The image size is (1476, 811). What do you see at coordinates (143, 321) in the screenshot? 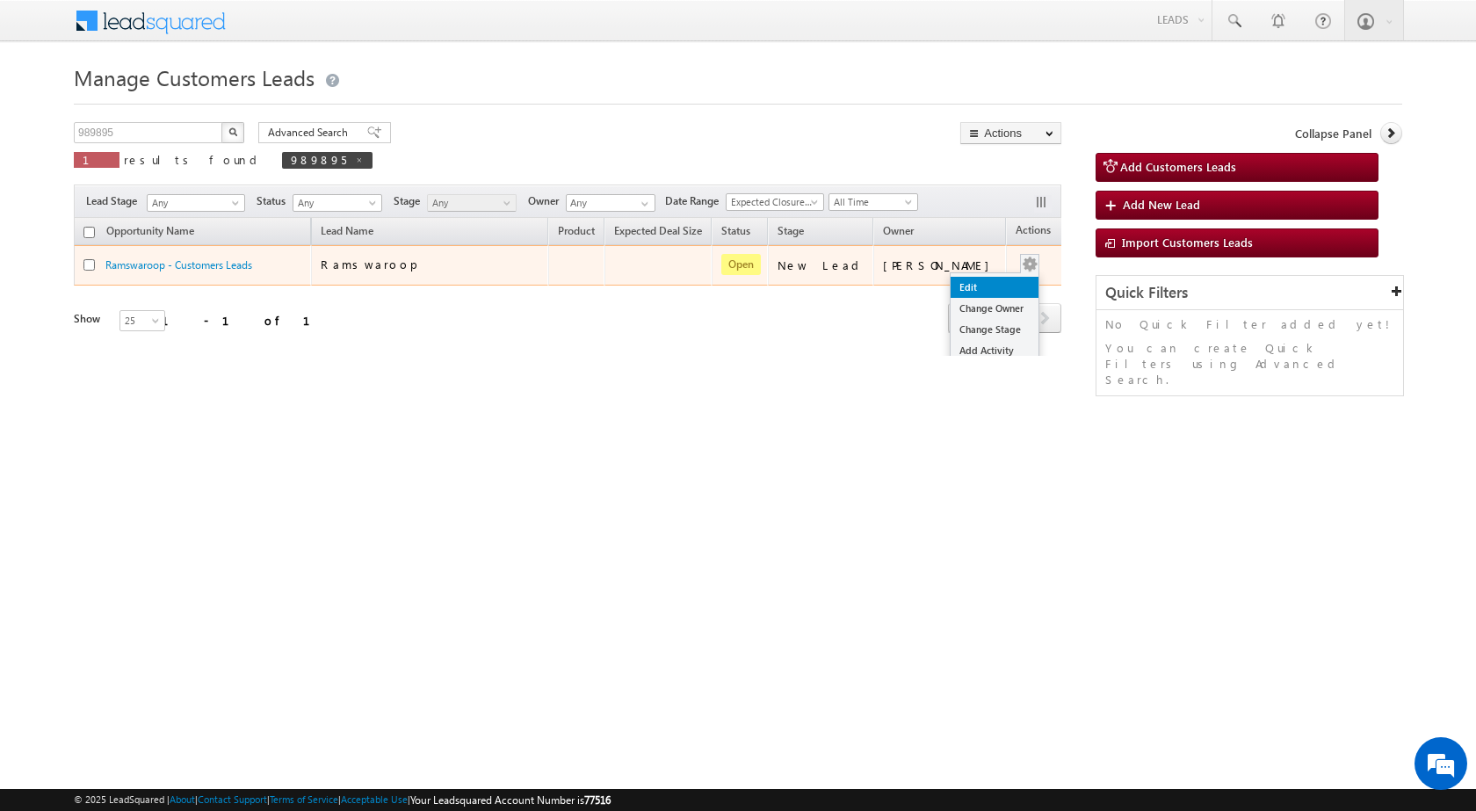
I see `span: 25` at bounding box center [143, 321].